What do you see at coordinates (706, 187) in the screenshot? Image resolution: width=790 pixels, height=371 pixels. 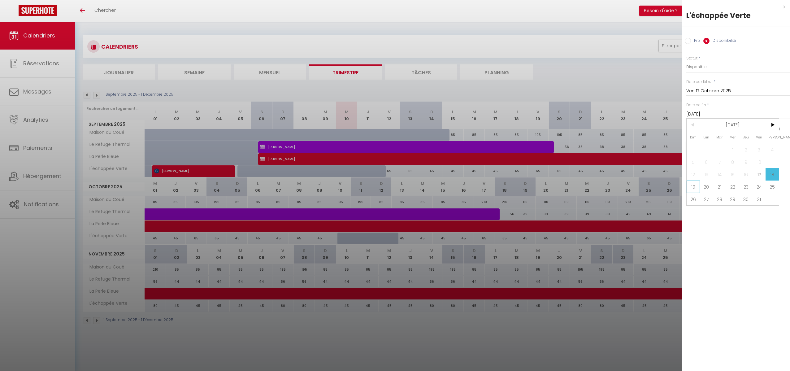 I see `span: 20` at bounding box center [706, 187].